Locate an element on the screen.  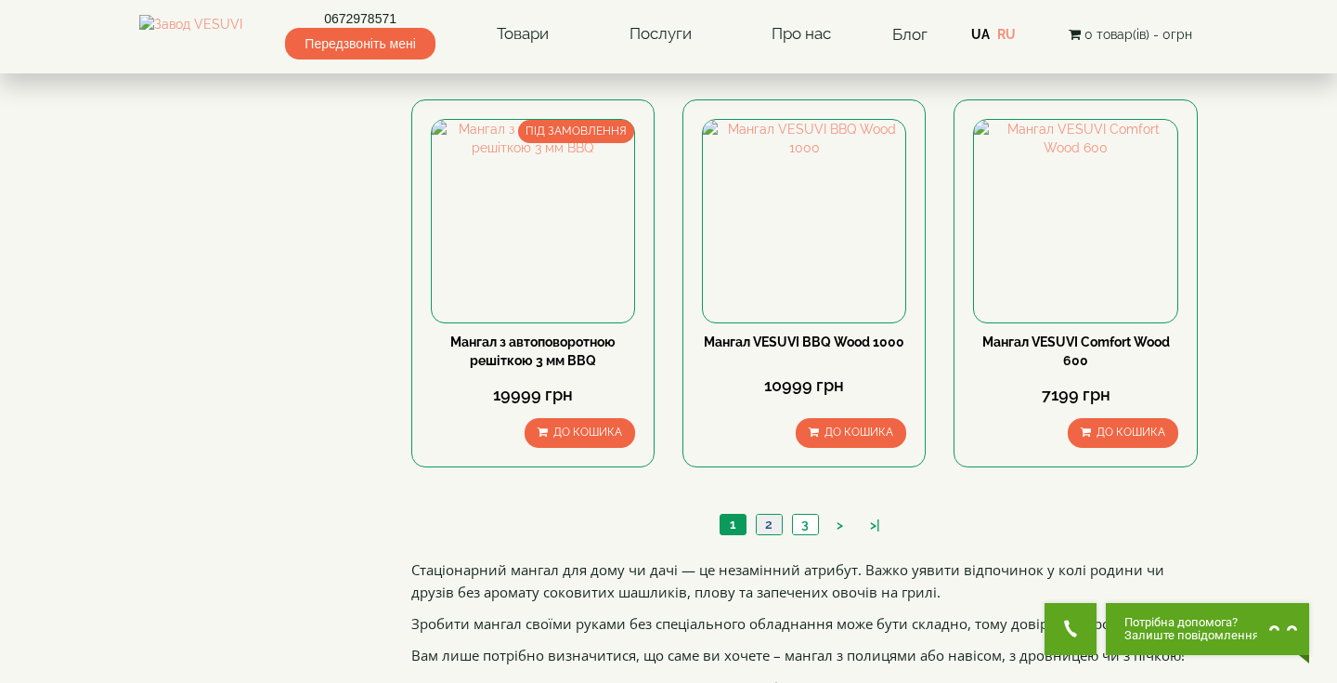
img: Мангал VESUVI Comfort Wood 600 is located at coordinates (1075, 221).